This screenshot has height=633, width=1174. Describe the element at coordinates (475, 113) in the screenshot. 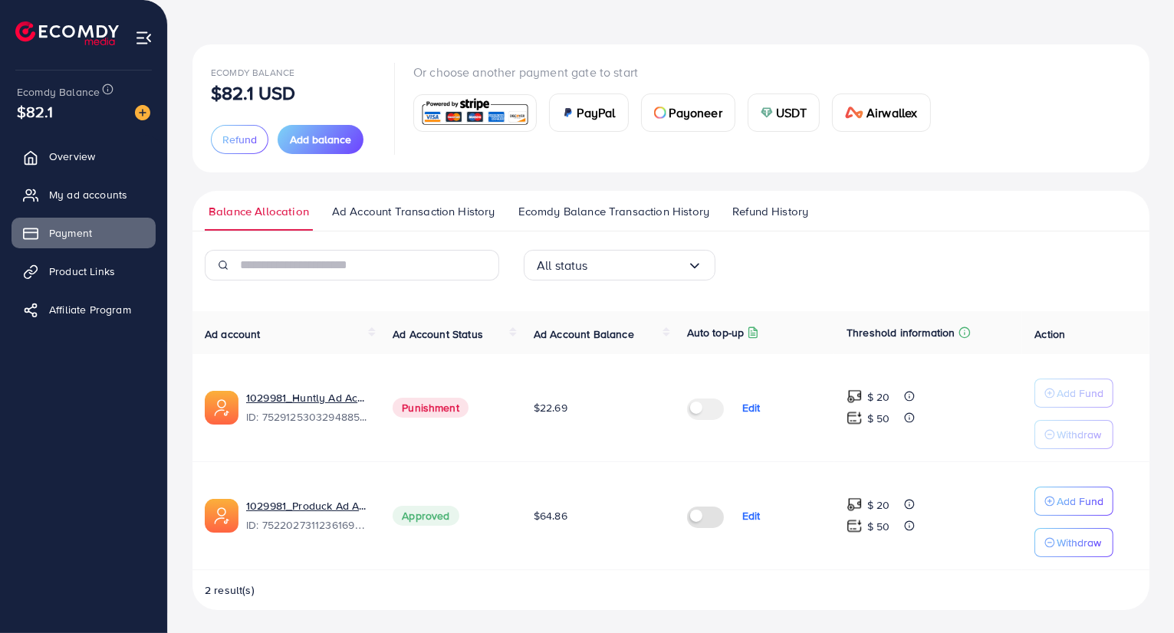

I see `a: card` at that location.